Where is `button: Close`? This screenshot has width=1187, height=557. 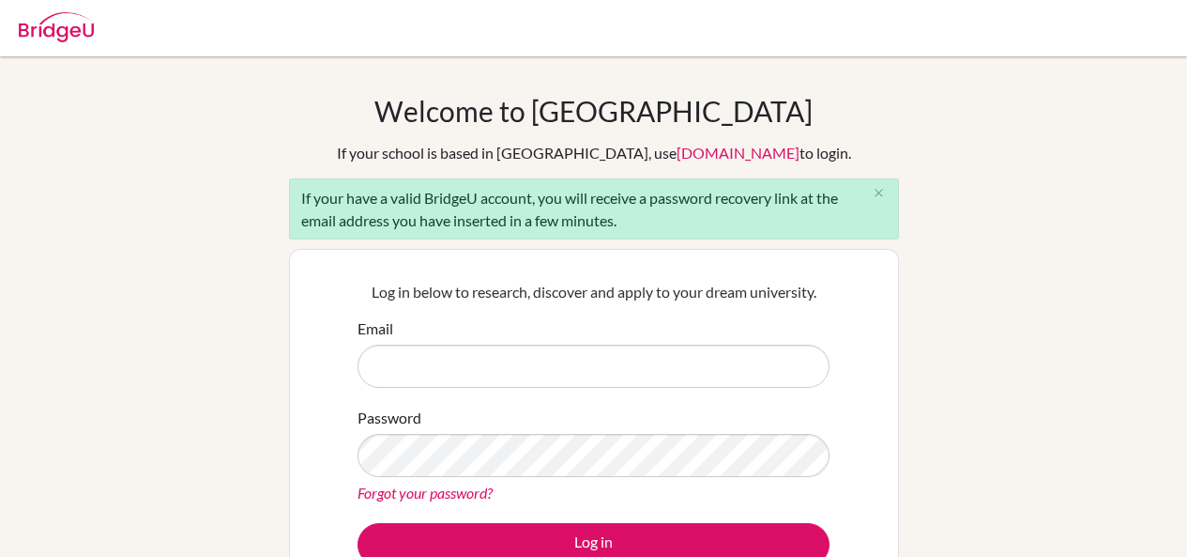 button: Close is located at coordinates (880, 193).